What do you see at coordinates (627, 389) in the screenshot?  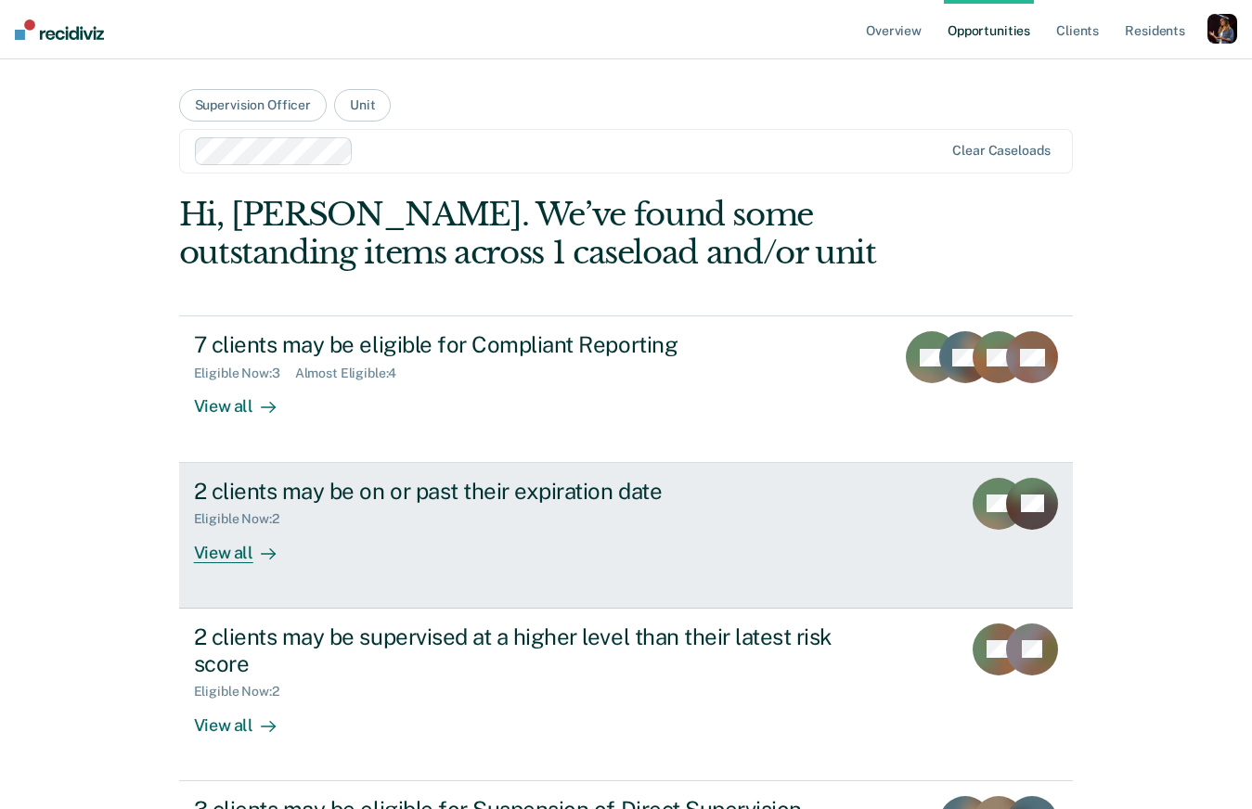 I see `a: 7 clients may be eligible for Compliant ReportingEligible Now:3Almost Eligible:4View all` at bounding box center [627, 389].